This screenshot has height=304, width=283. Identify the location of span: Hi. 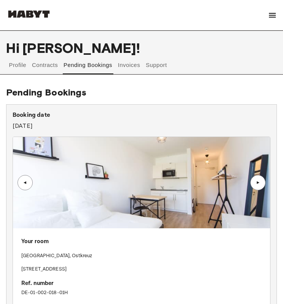
(14, 48).